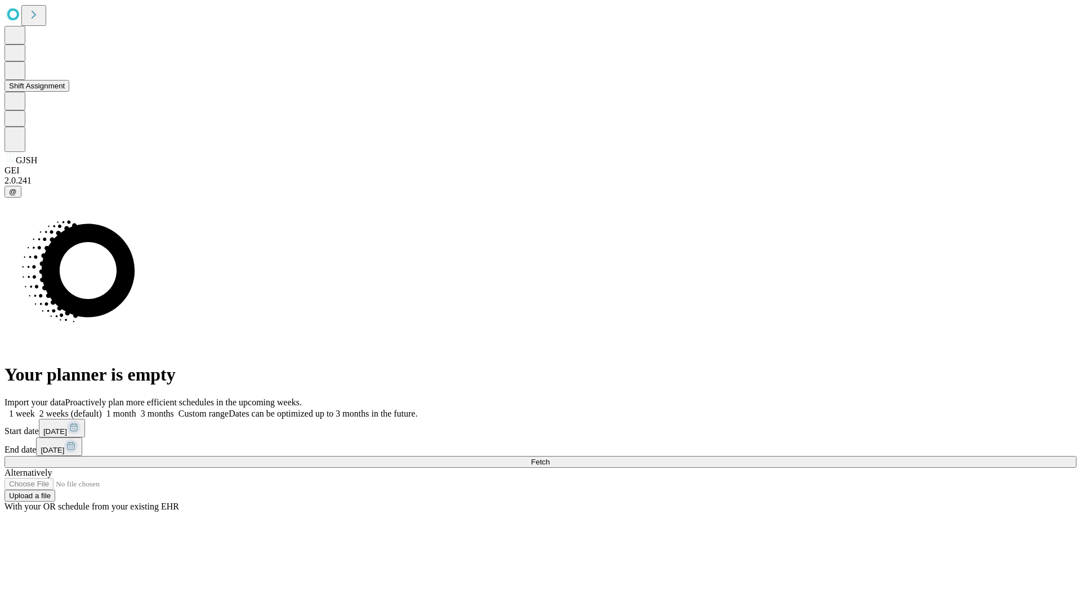  I want to click on div: GEI, so click(540, 171).